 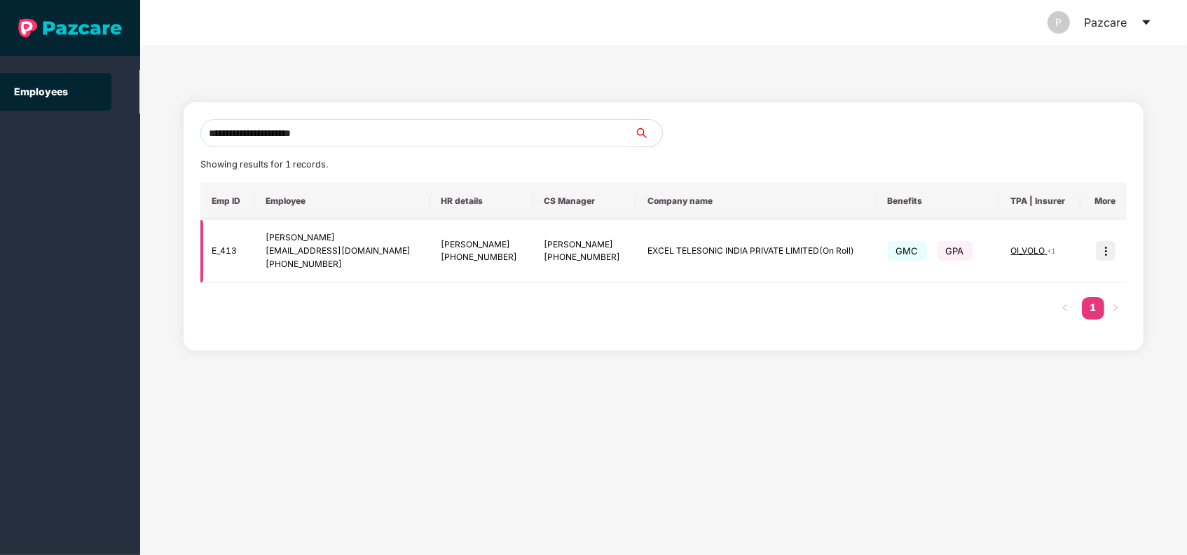 I want to click on button: search, so click(x=648, y=133).